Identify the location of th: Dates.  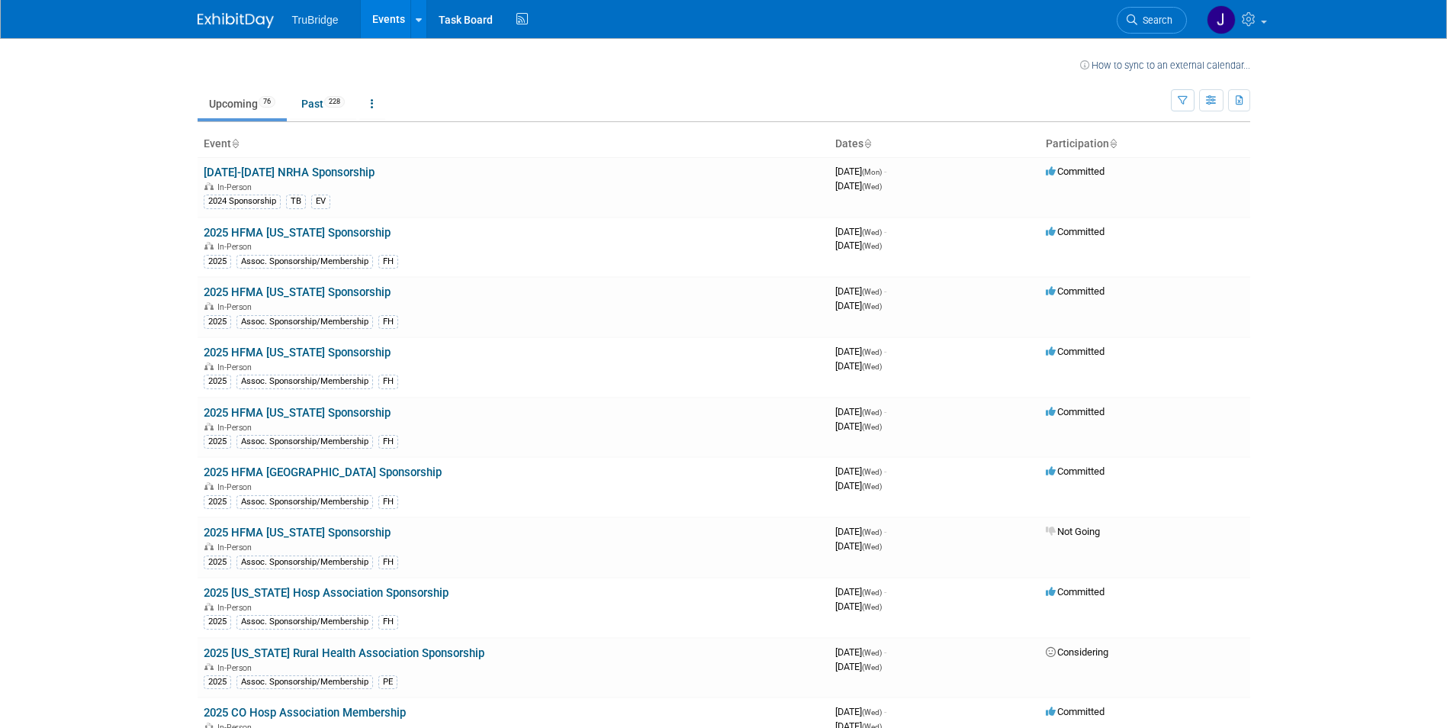
(934, 144).